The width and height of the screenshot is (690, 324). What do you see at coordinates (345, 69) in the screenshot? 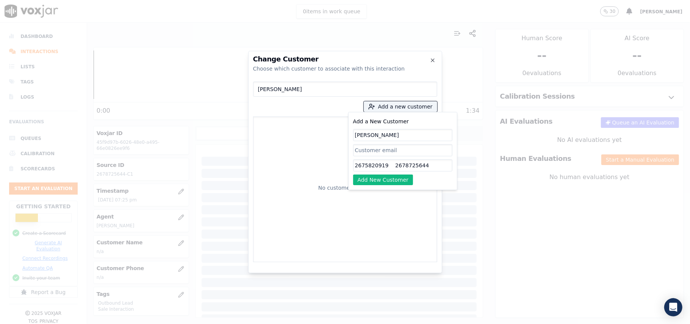
I see `div: Choose which customer to associate with this interaction` at bounding box center [345, 69].